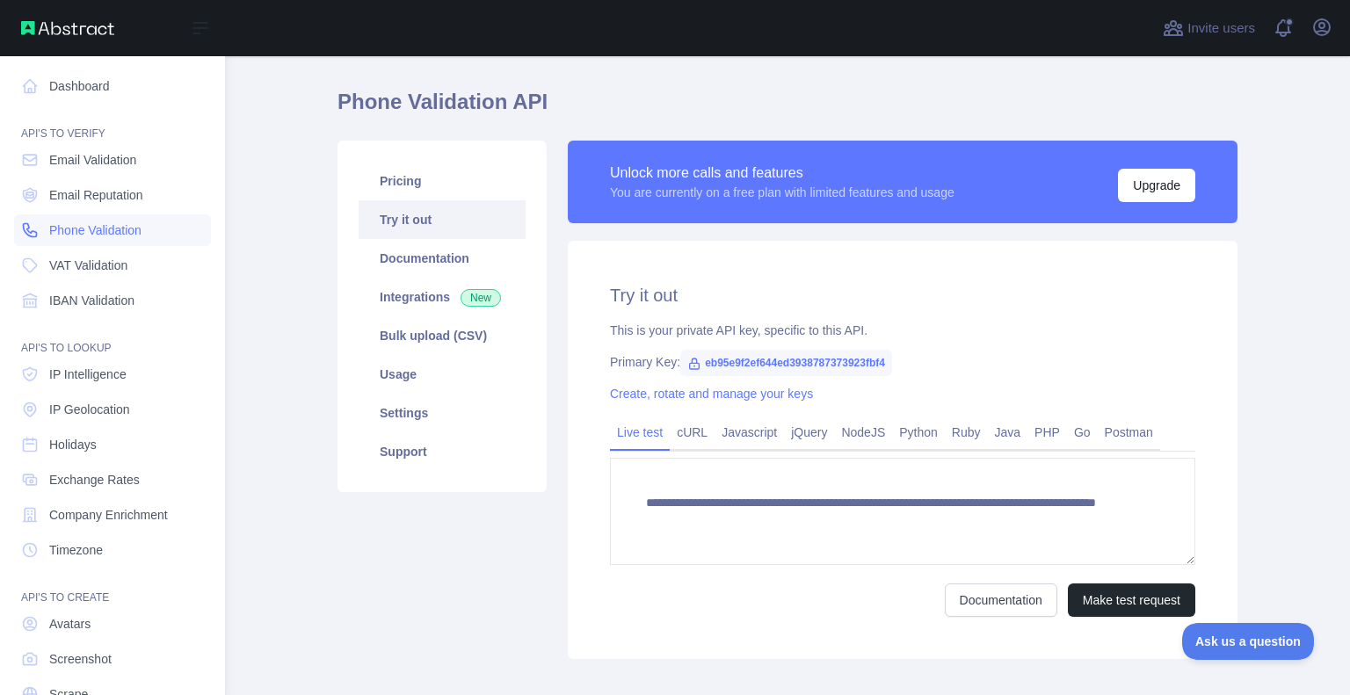 Image resolution: width=1350 pixels, height=695 pixels. I want to click on div: API'S TO CREATE, so click(112, 587).